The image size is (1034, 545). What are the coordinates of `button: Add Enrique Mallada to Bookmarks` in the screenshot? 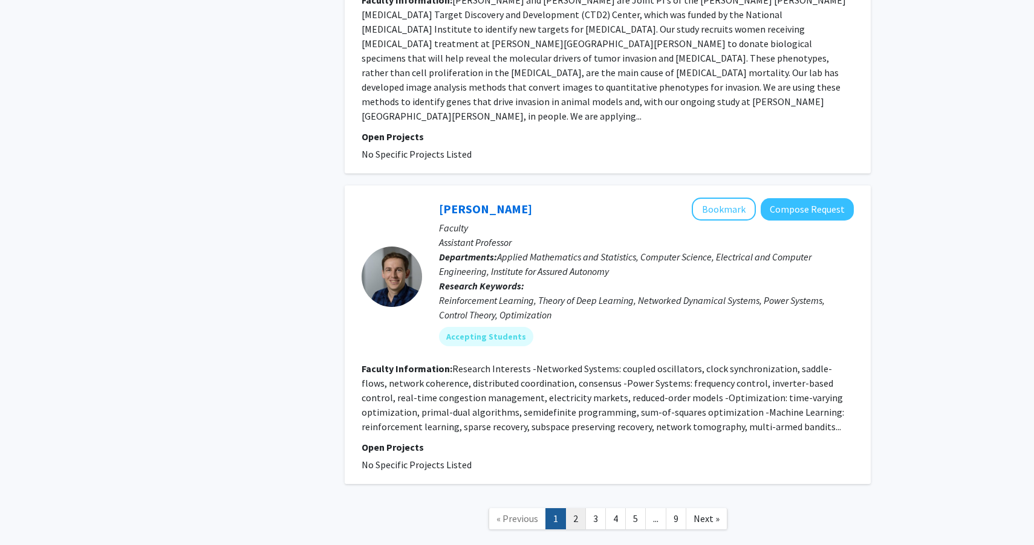 It's located at (724, 209).